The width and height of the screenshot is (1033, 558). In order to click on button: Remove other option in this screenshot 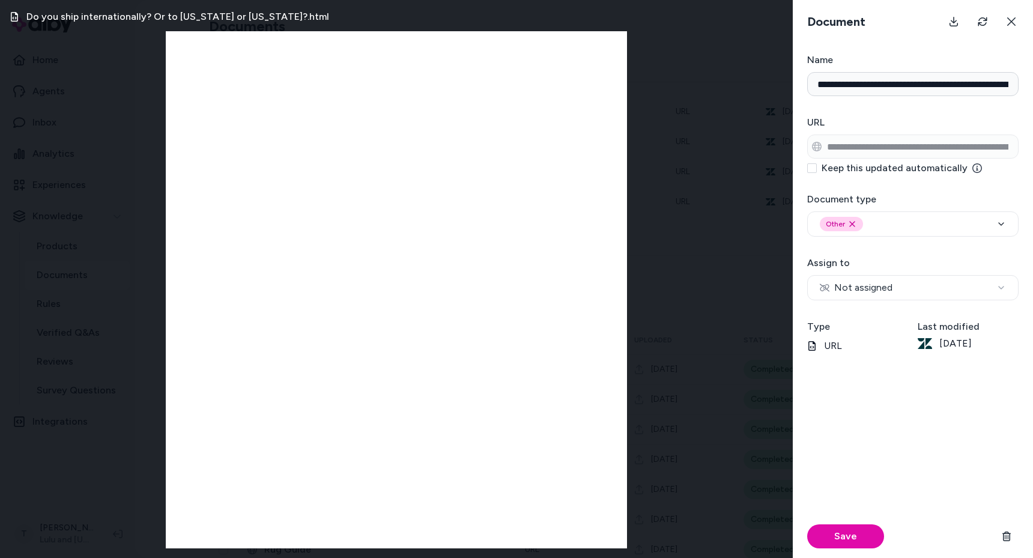, I will do `click(852, 224)`.